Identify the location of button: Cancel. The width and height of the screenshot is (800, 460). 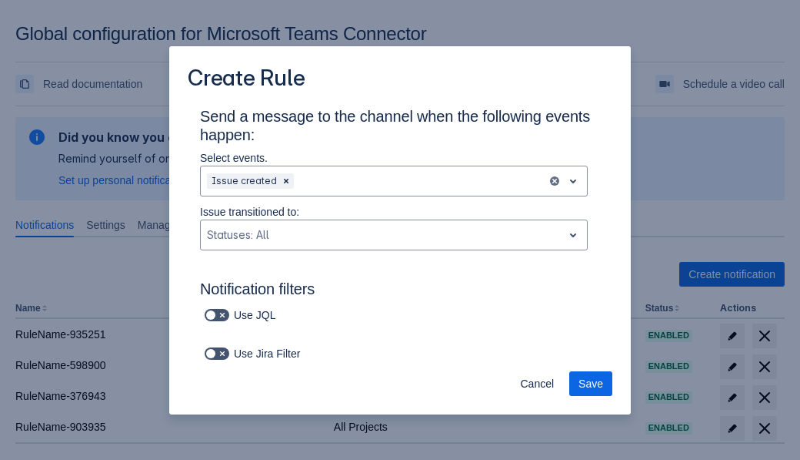
(537, 383).